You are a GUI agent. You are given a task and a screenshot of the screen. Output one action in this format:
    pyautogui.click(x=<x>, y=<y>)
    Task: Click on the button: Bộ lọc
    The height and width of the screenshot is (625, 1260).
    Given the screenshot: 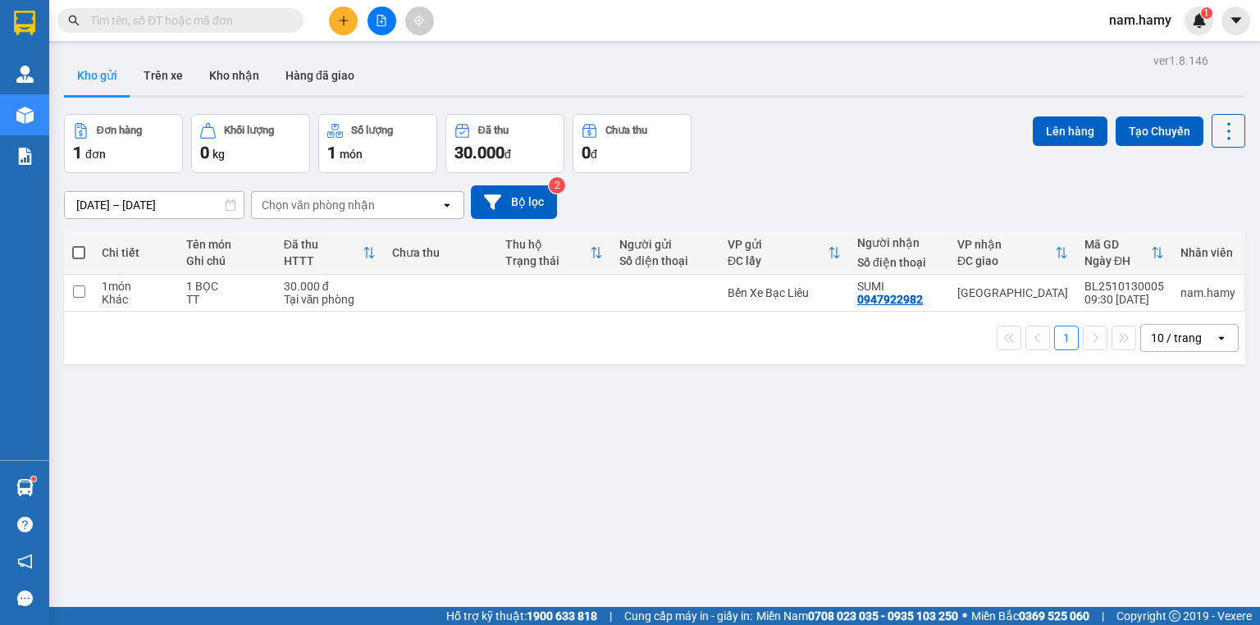 What is the action you would take?
    pyautogui.click(x=514, y=202)
    